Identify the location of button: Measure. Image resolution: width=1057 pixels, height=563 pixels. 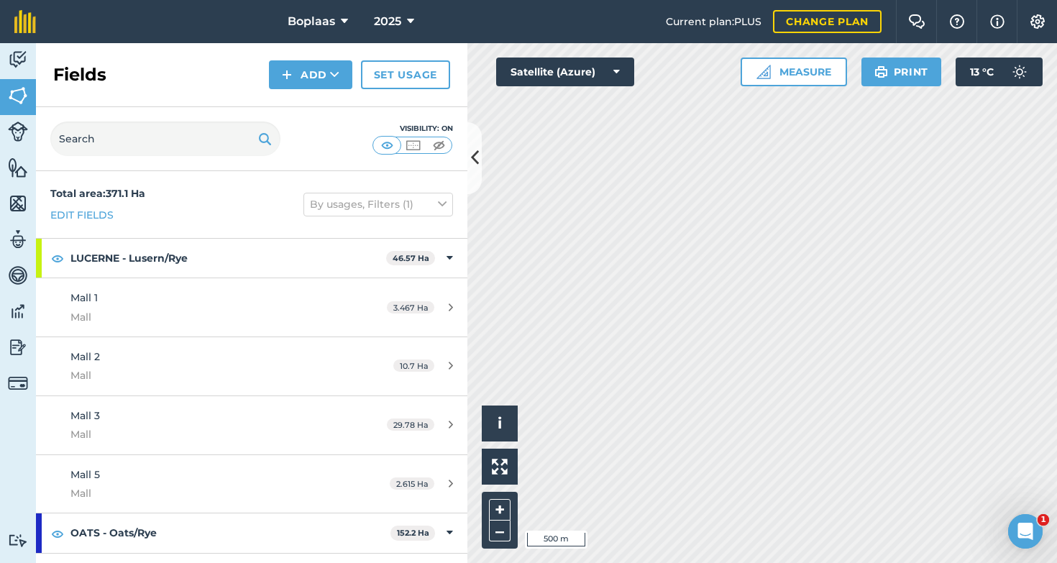
(794, 72).